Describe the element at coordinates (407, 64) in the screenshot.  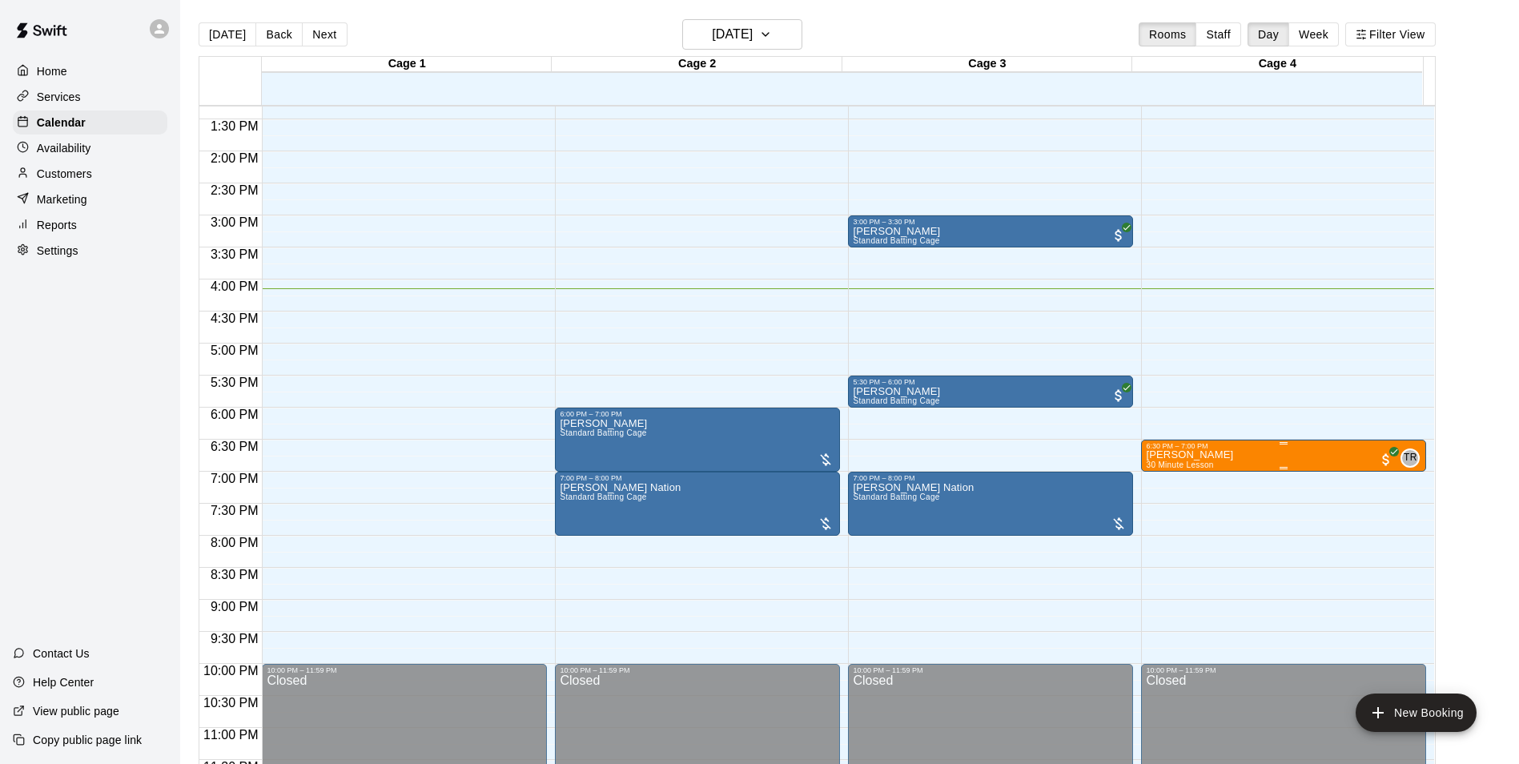
I see `div: Cage 1` at that location.